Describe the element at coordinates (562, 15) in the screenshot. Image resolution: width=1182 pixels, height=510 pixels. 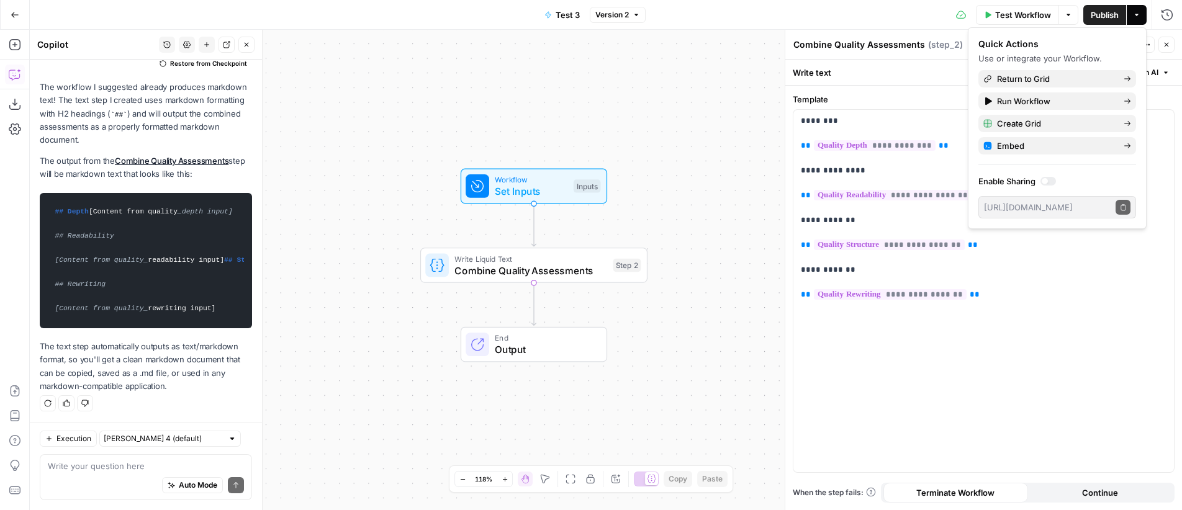
I see `button: Test 3` at that location.